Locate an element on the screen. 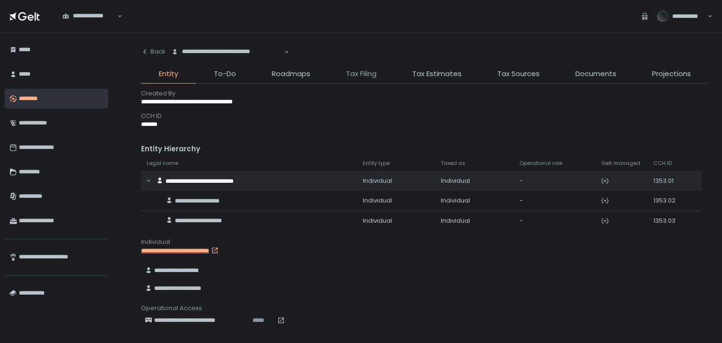 Image resolution: width=722 pixels, height=343 pixels. span: Tax Filing is located at coordinates (361, 74).